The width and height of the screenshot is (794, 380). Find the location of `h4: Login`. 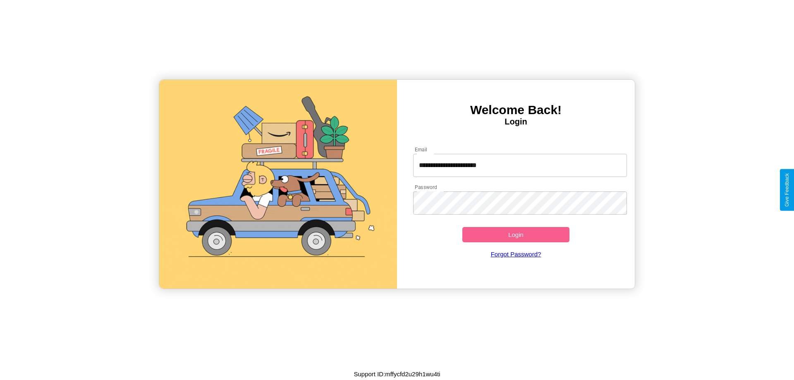

h4: Login is located at coordinates (516, 122).